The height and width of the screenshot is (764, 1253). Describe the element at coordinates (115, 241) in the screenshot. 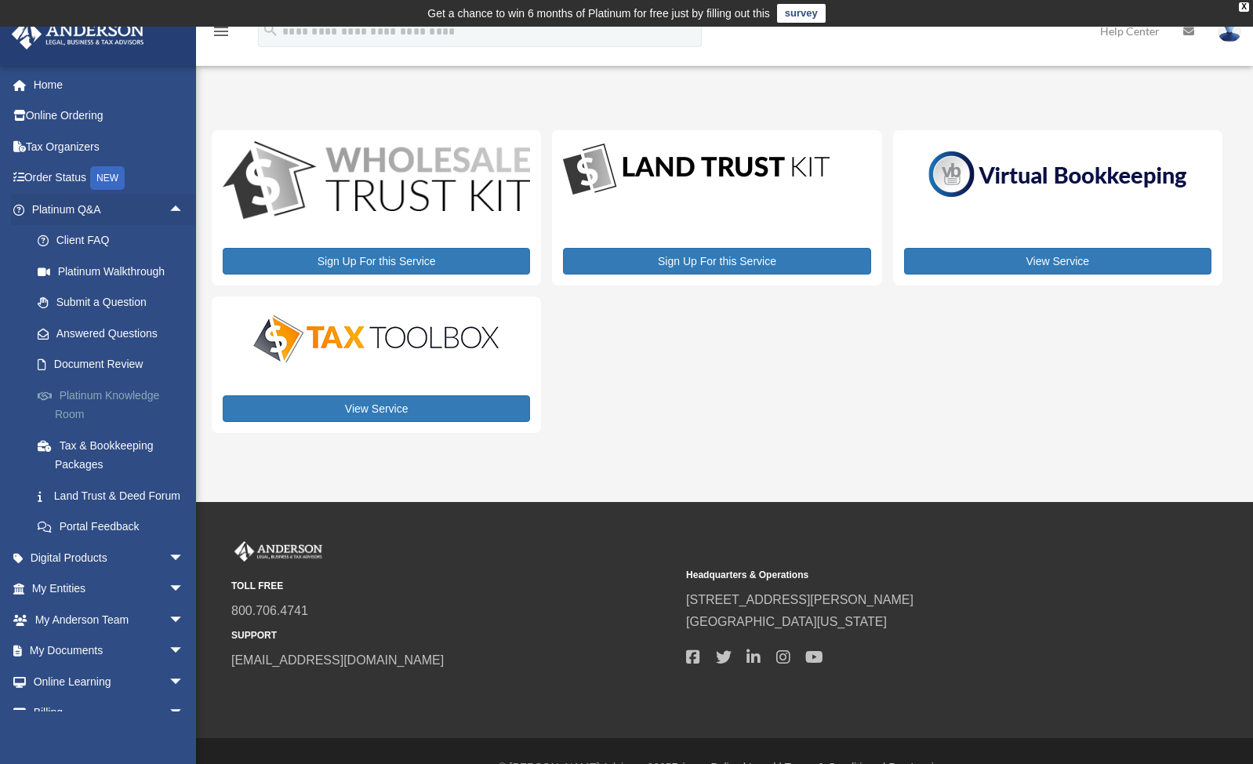

I see `a: Client FAQ` at that location.